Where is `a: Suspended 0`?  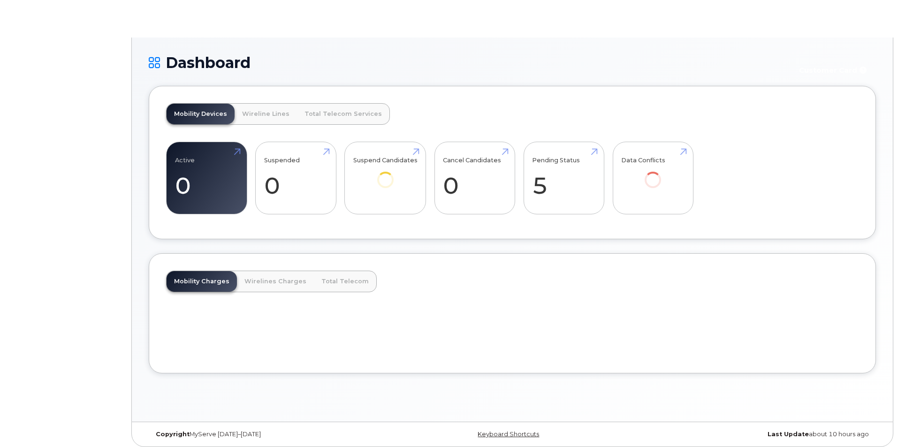
a: Suspended 0 is located at coordinates (296, 178).